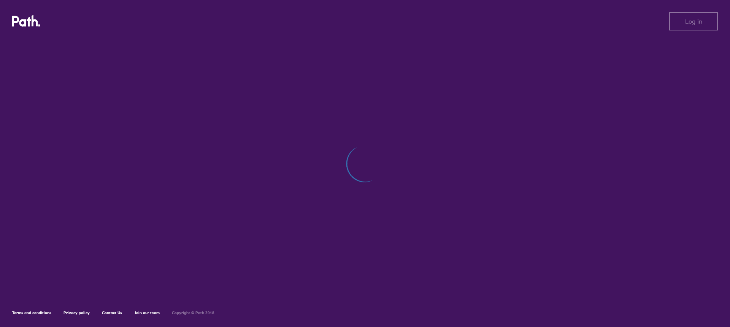  What do you see at coordinates (112, 312) in the screenshot?
I see `a: Contact Us` at bounding box center [112, 312].